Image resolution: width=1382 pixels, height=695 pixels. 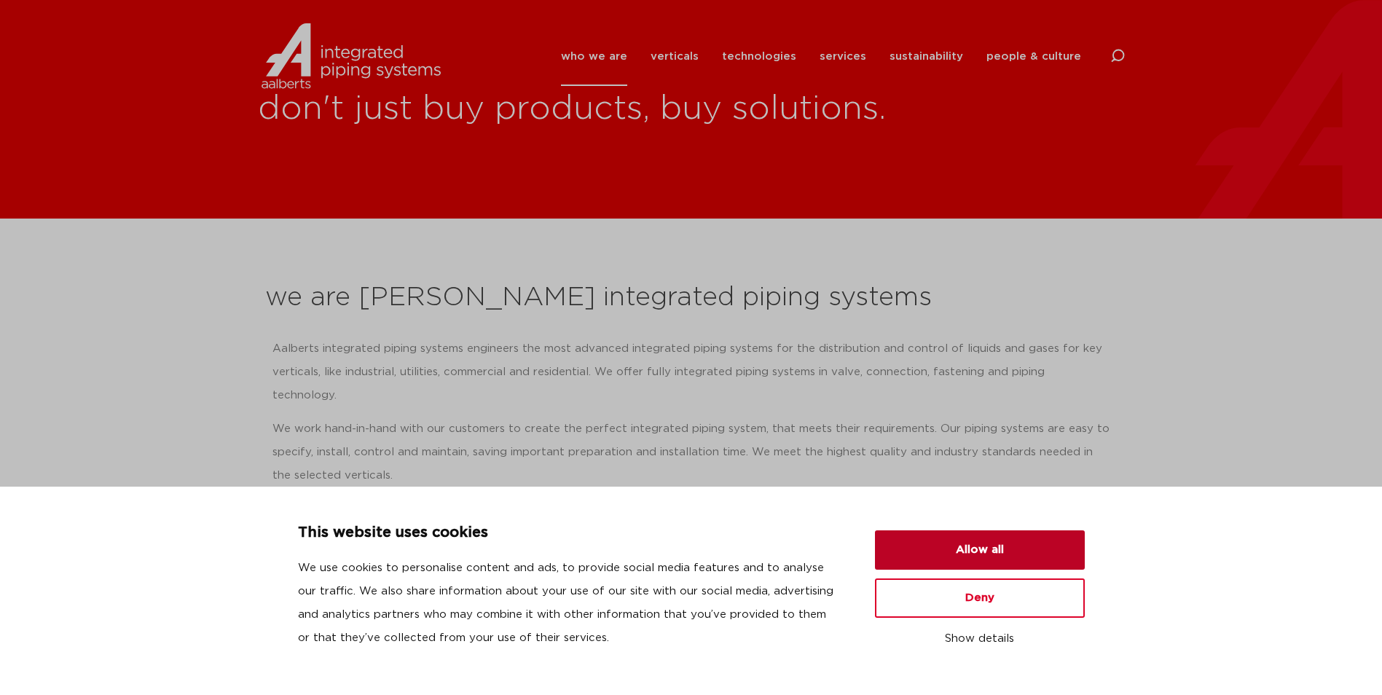 What do you see at coordinates (691, 452) in the screenshot?
I see `p: We work hand-in-hand with our customers to create the perfect integrated piping system, that meet...` at bounding box center [691, 452].